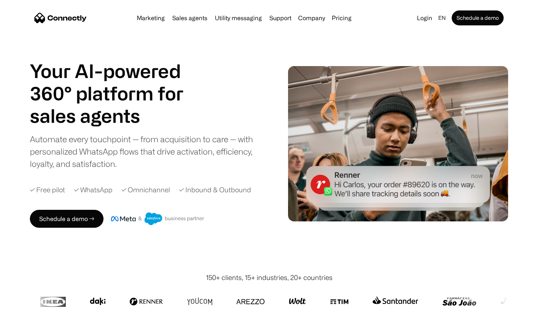  I want to click on h1: Your AI-powered 360° platform for, so click(116, 82).